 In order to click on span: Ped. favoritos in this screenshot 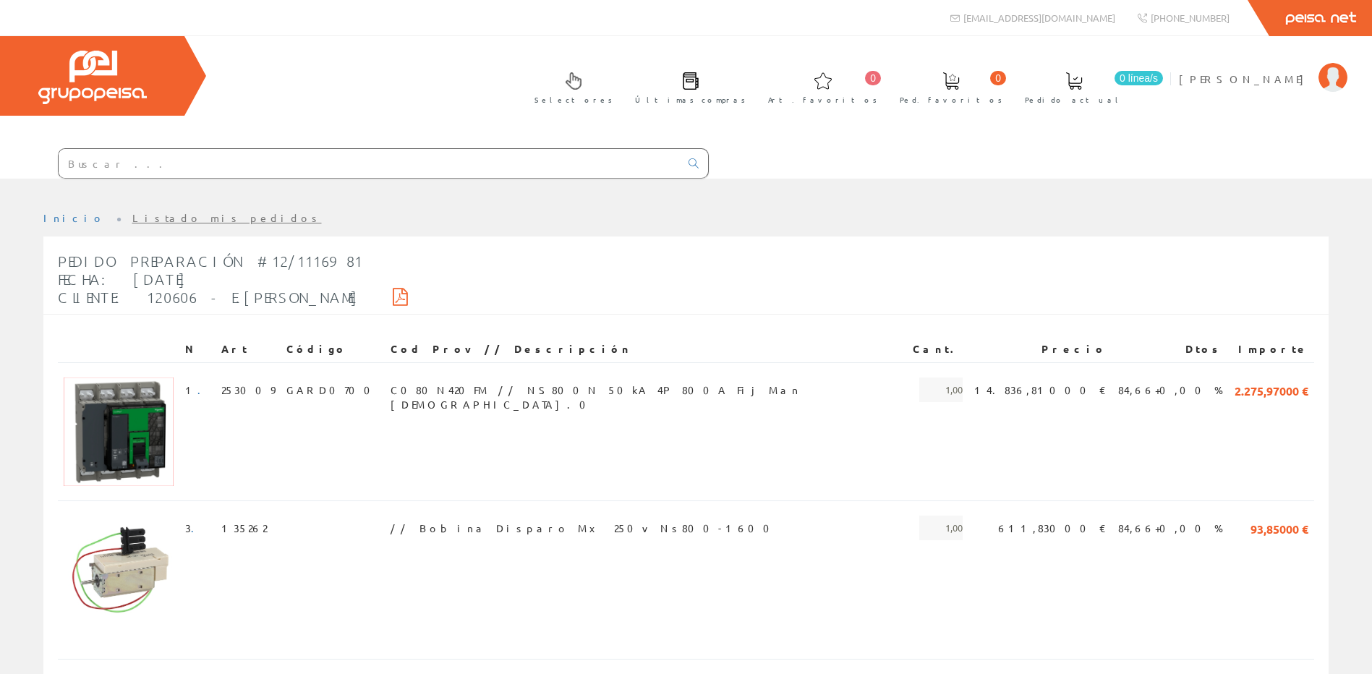, I will do `click(951, 100)`.